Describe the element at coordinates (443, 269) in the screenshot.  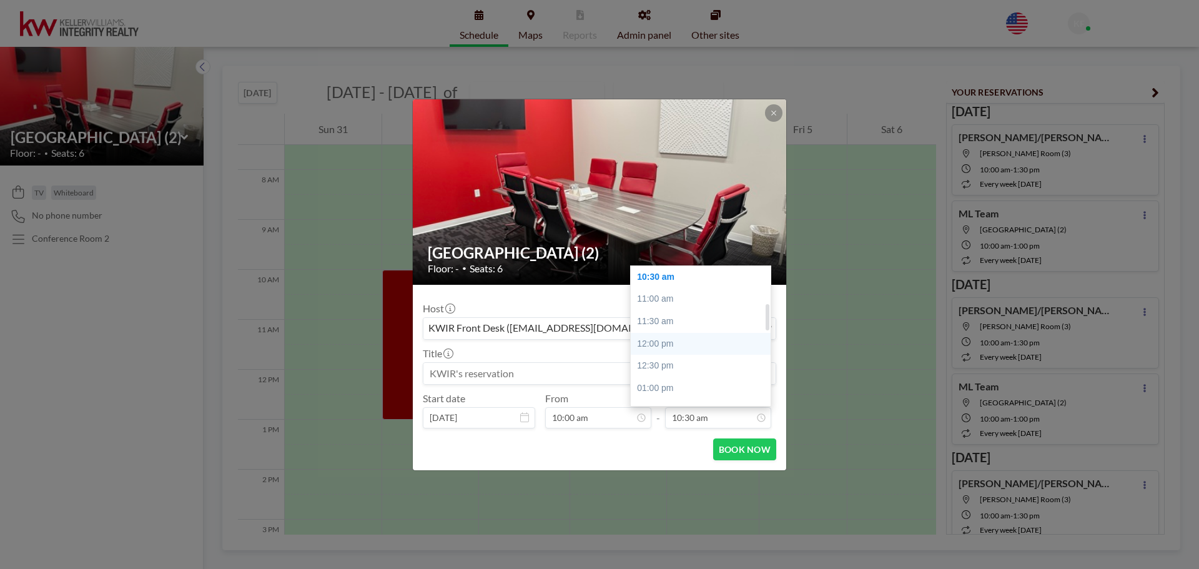
I see `span: Floor: -` at that location.